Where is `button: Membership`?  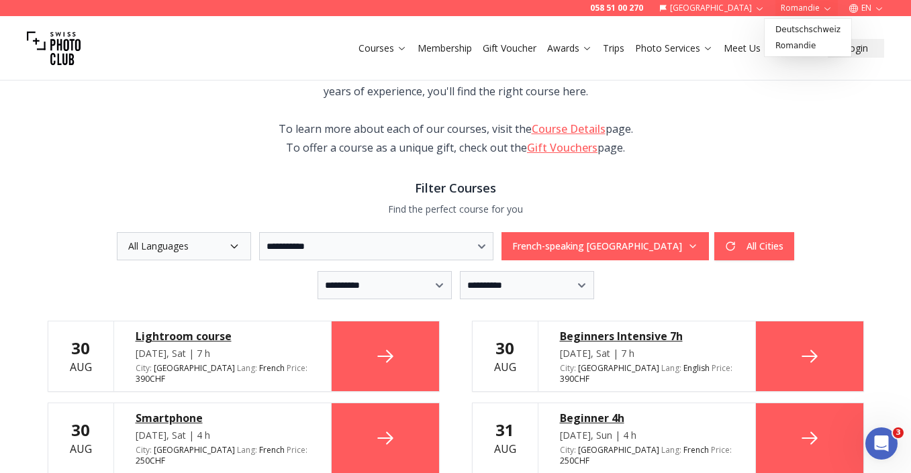 button: Membership is located at coordinates (444, 48).